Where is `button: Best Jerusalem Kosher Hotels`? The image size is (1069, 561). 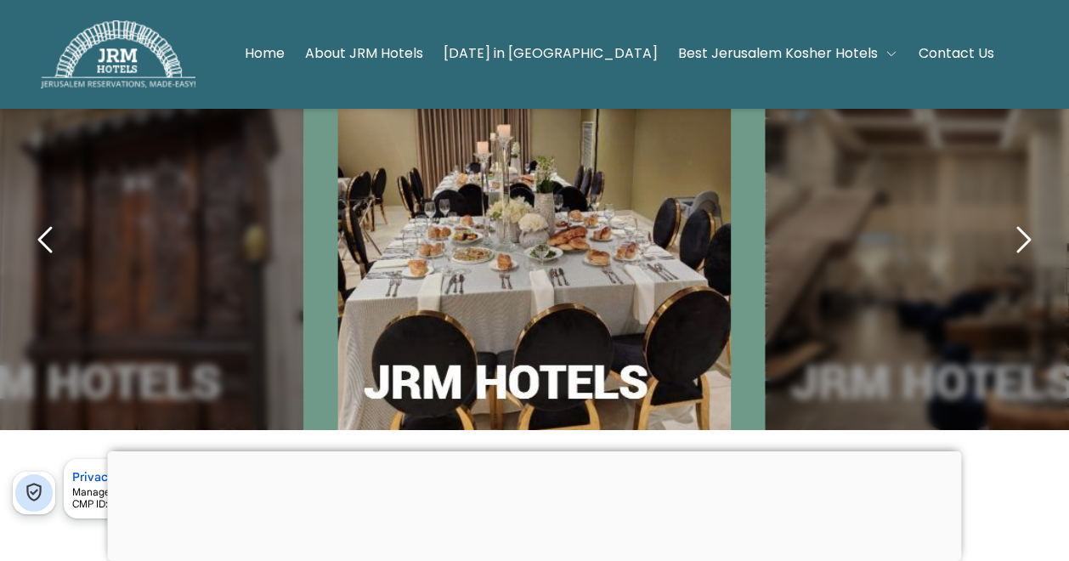
button: Best Jerusalem Kosher Hotels is located at coordinates (788, 54).